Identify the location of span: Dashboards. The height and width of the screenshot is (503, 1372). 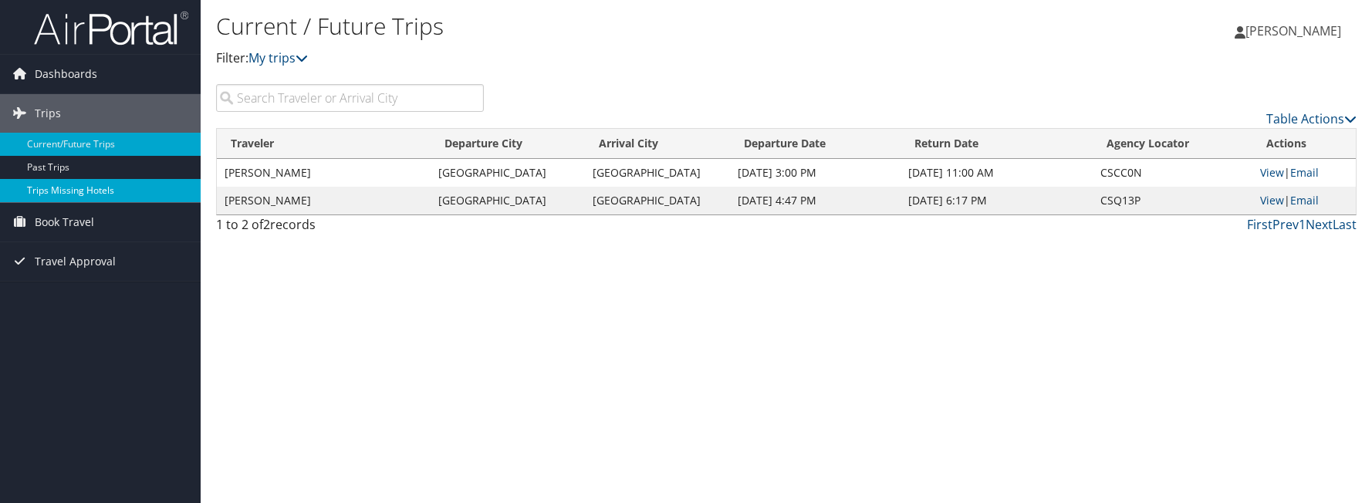
(66, 74).